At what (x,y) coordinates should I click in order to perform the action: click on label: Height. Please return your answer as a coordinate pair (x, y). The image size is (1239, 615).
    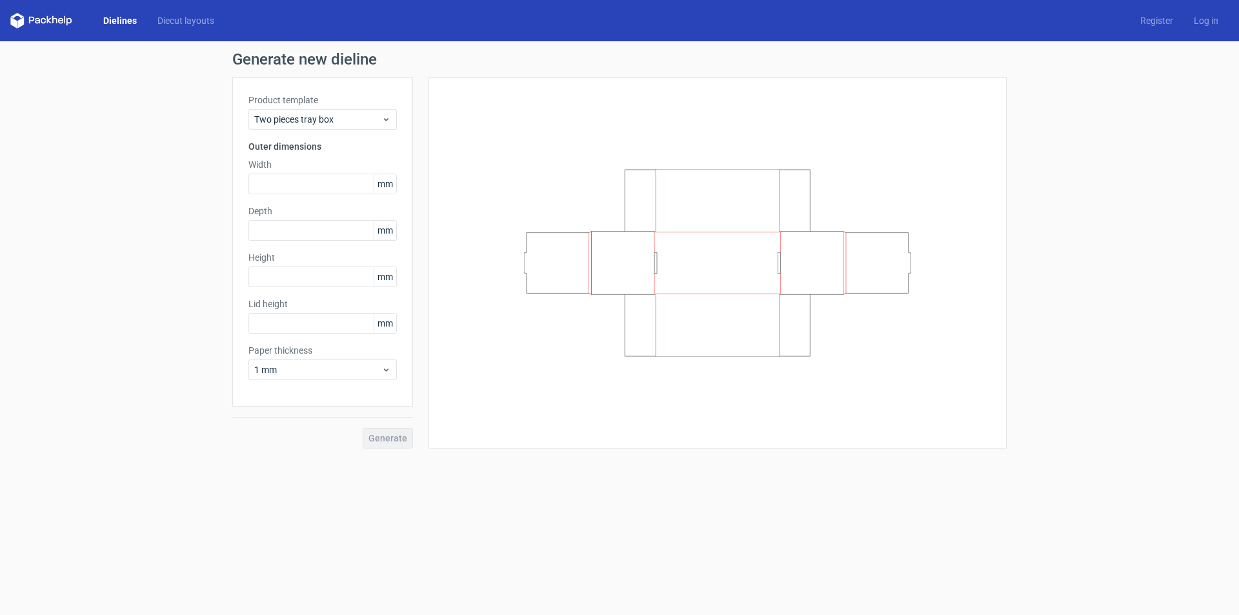
    Looking at the image, I should click on (323, 258).